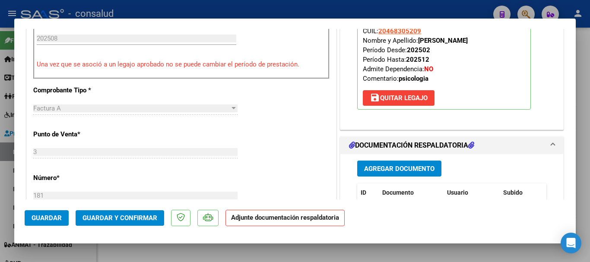 This screenshot has height=262, width=590. Describe the element at coordinates (285, 218) in the screenshot. I see `strong: Adjunte documentación respaldatoria` at that location.